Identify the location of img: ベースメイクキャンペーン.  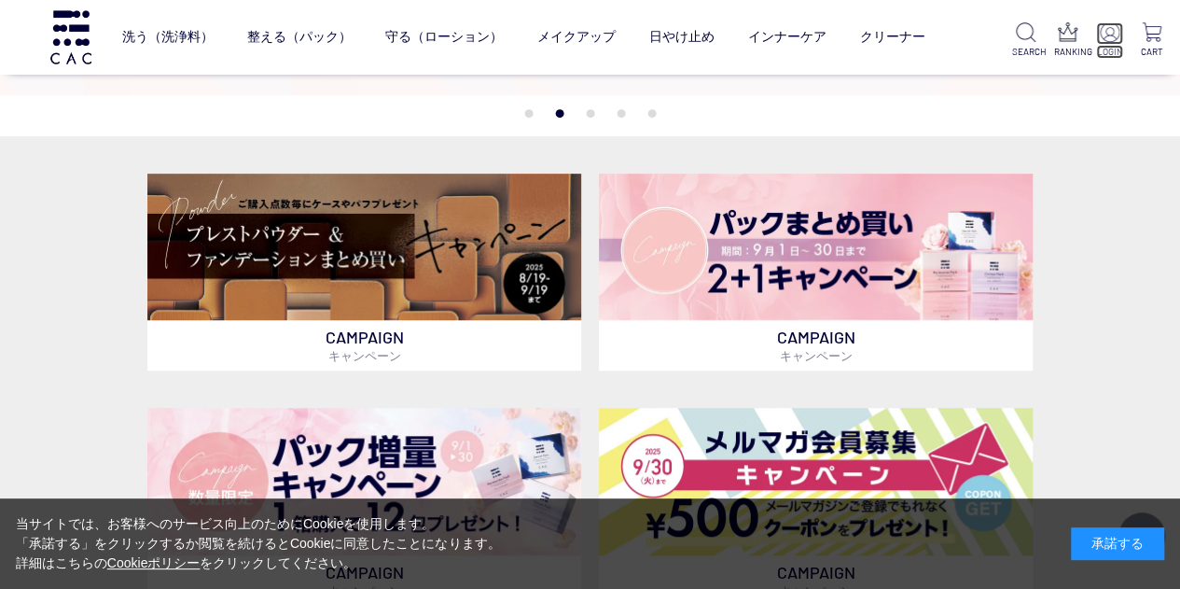
(364, 247).